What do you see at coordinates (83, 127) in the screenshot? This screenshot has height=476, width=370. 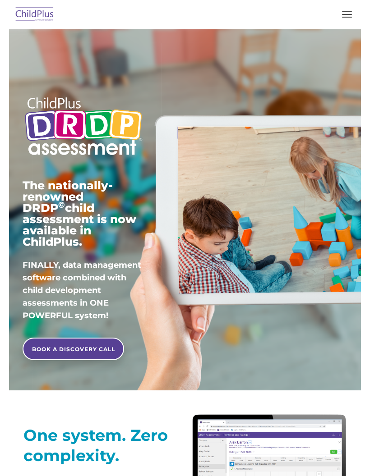 I see `img: Copyright - DRDP Logo Light` at bounding box center [83, 127].